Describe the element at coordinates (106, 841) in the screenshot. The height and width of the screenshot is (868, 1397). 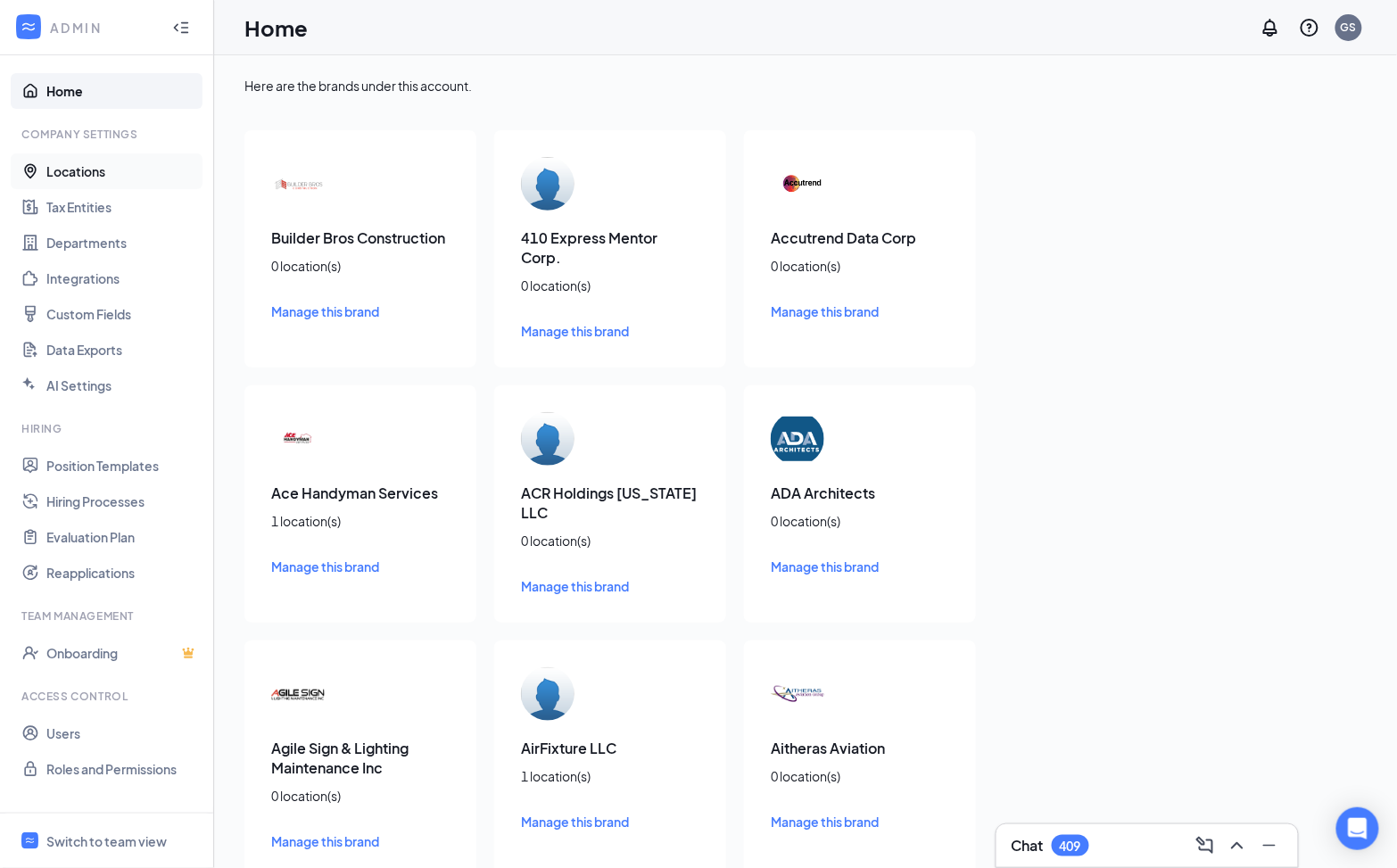
I see `div: Switch to team view` at that location.